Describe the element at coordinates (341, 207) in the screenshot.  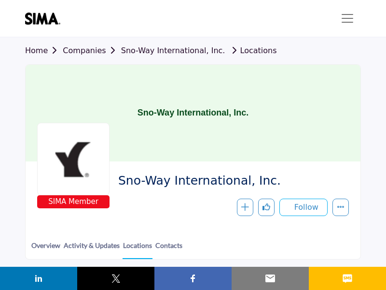
I see `button: More details` at that location.